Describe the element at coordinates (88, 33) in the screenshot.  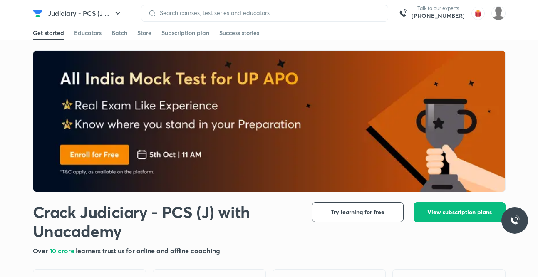
I see `a: Educators` at that location.